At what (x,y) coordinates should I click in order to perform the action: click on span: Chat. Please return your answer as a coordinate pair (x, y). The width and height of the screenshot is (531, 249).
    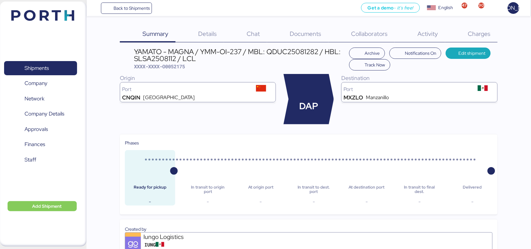
    Looking at the image, I should click on (253, 34).